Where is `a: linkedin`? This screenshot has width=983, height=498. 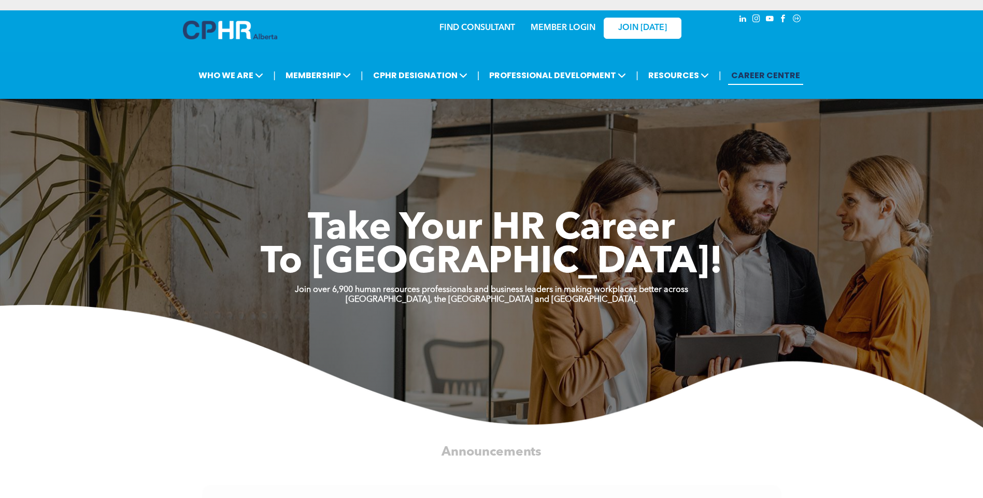 a: linkedin is located at coordinates (743, 20).